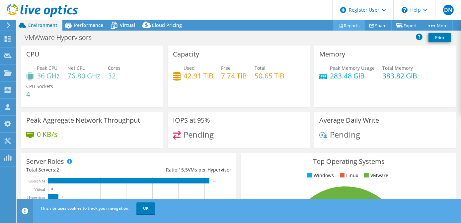 The height and width of the screenshot is (223, 461). Describe the element at coordinates (439, 37) in the screenshot. I see `a: Print` at that location.